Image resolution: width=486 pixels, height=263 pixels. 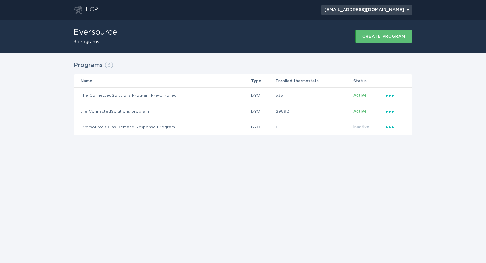 What do you see at coordinates (88, 65) in the screenshot?
I see `h2: Programs` at bounding box center [88, 65].